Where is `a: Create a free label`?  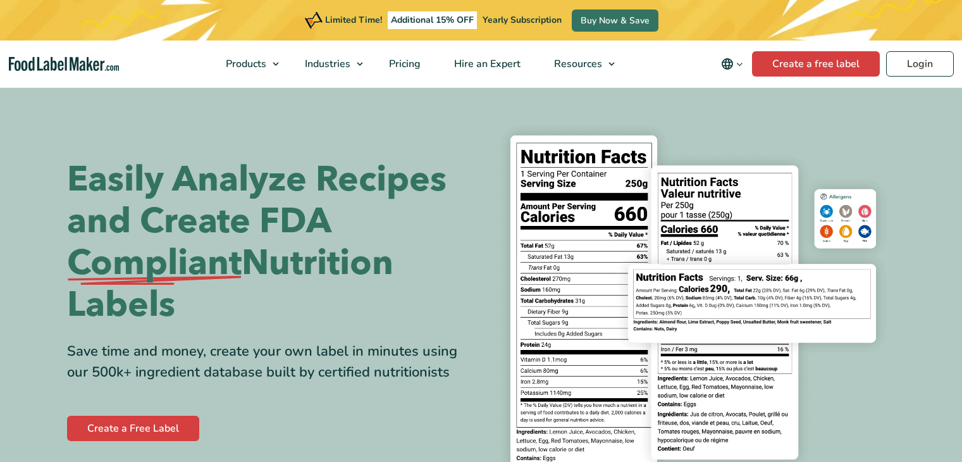 a: Create a free label is located at coordinates (816, 64).